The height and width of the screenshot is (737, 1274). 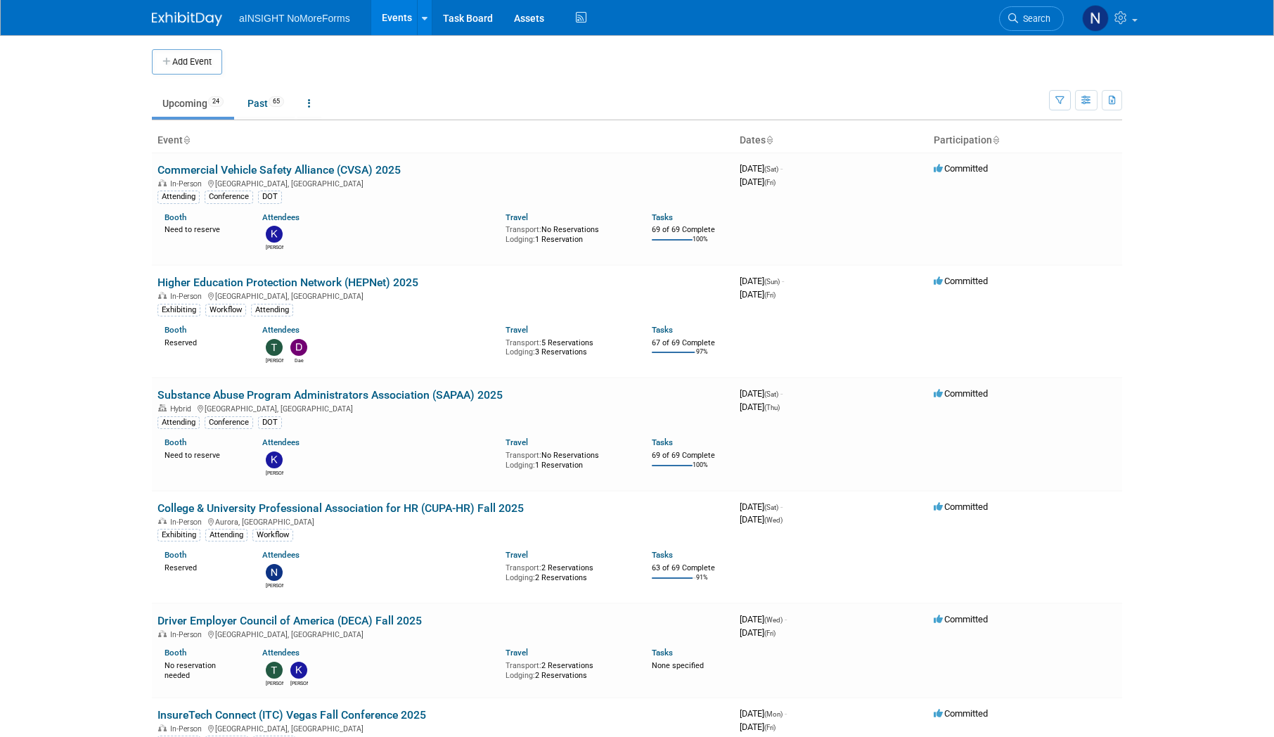 I want to click on th: Event, so click(x=443, y=141).